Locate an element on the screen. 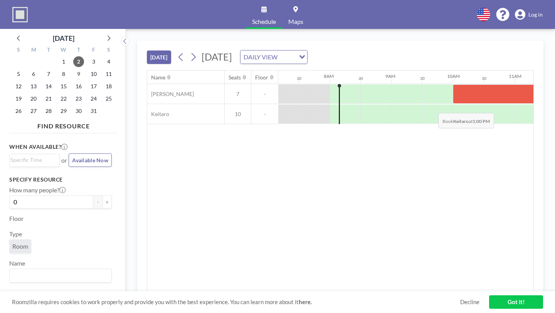  label: How many people? is located at coordinates (37, 190).